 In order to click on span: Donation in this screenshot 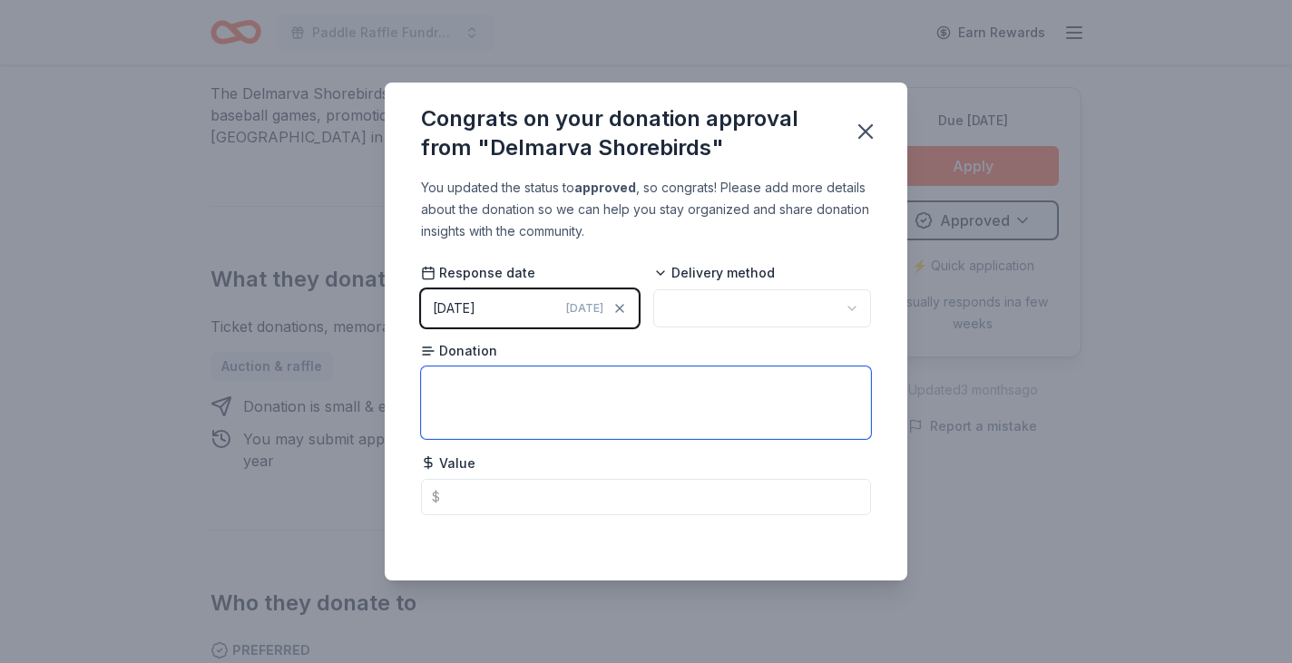, I will do `click(459, 351)`.